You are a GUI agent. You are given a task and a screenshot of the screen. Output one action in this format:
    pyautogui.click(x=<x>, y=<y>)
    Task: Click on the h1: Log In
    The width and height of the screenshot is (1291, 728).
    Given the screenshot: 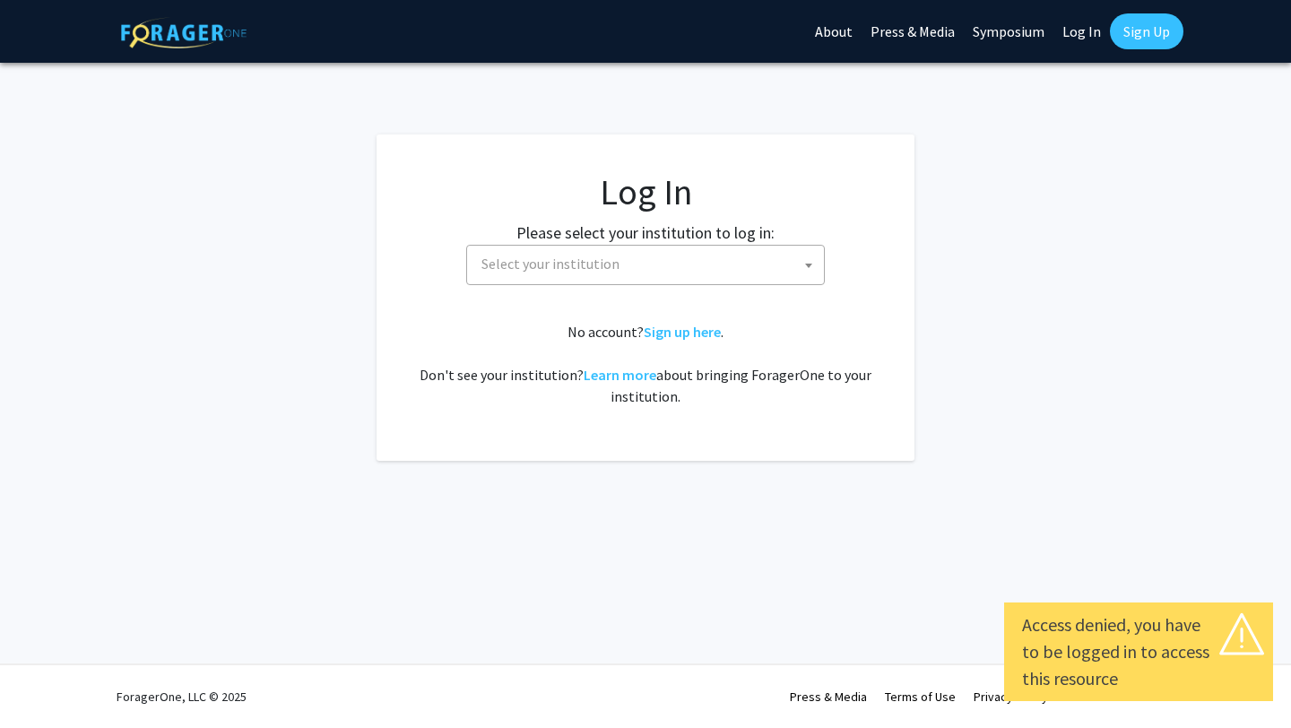 What is the action you would take?
    pyautogui.click(x=646, y=192)
    